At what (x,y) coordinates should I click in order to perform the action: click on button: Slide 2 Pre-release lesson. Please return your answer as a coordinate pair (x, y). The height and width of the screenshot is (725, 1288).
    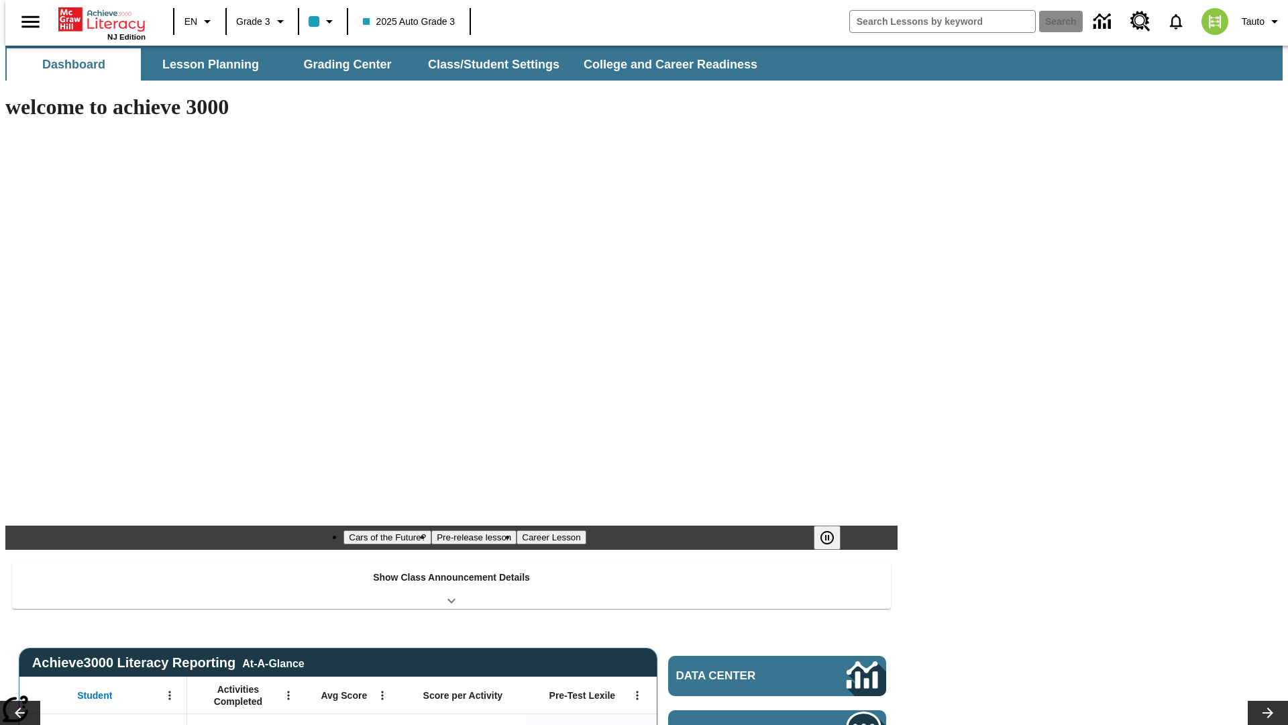
    Looking at the image, I should click on (474, 537).